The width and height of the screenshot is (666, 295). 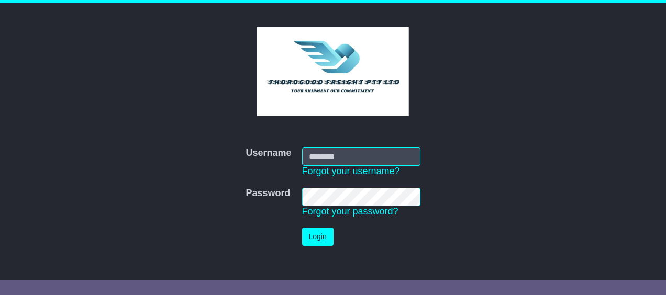 What do you see at coordinates (318, 237) in the screenshot?
I see `button: Login` at bounding box center [318, 237].